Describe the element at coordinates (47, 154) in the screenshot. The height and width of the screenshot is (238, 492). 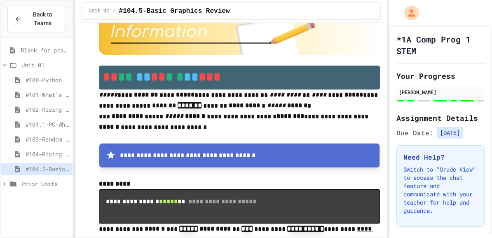
I see `span: #104-Rising Sun Plus` at that location.